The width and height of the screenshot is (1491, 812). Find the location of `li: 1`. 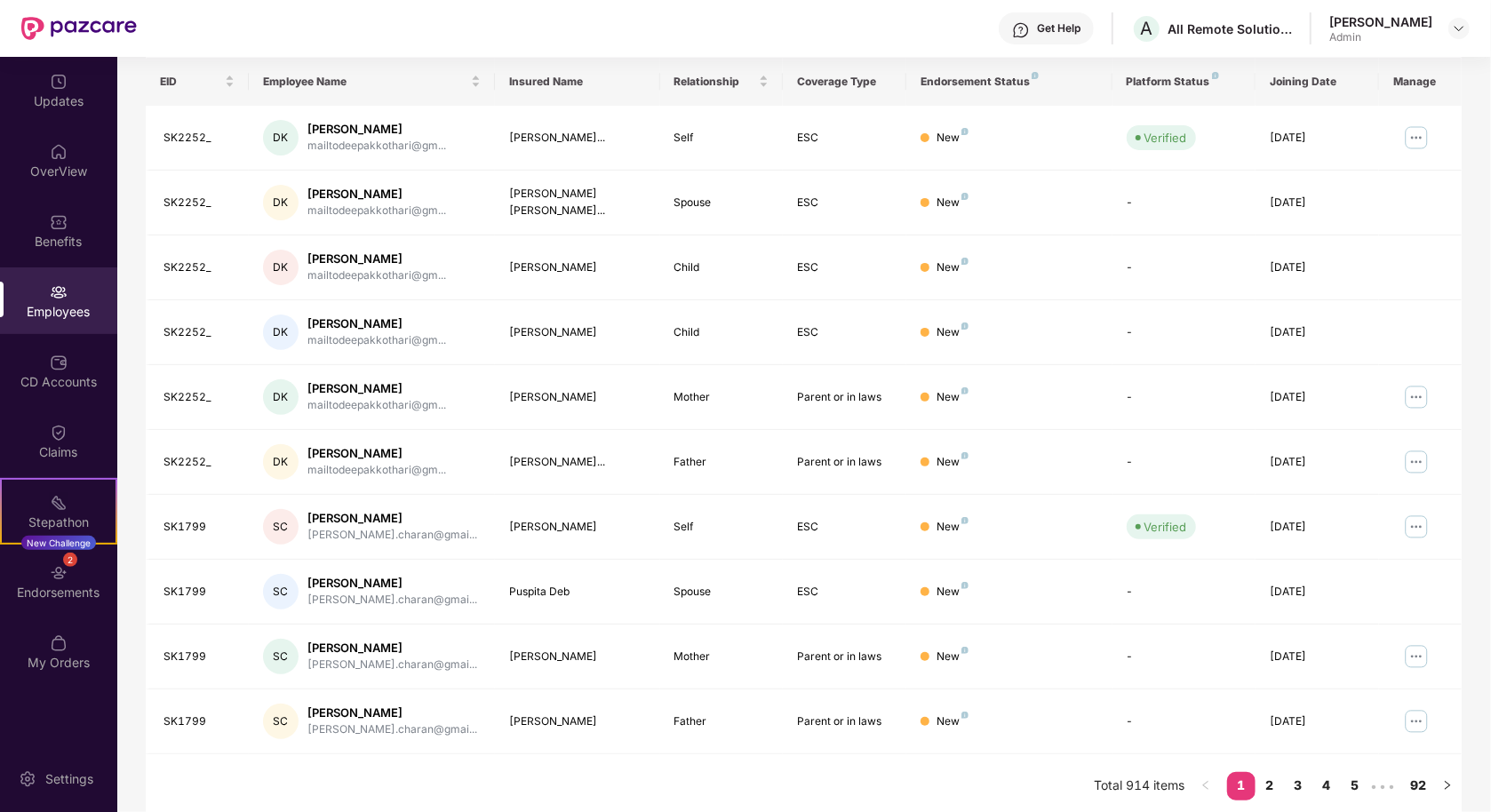

li: 1 is located at coordinates (1241, 786).